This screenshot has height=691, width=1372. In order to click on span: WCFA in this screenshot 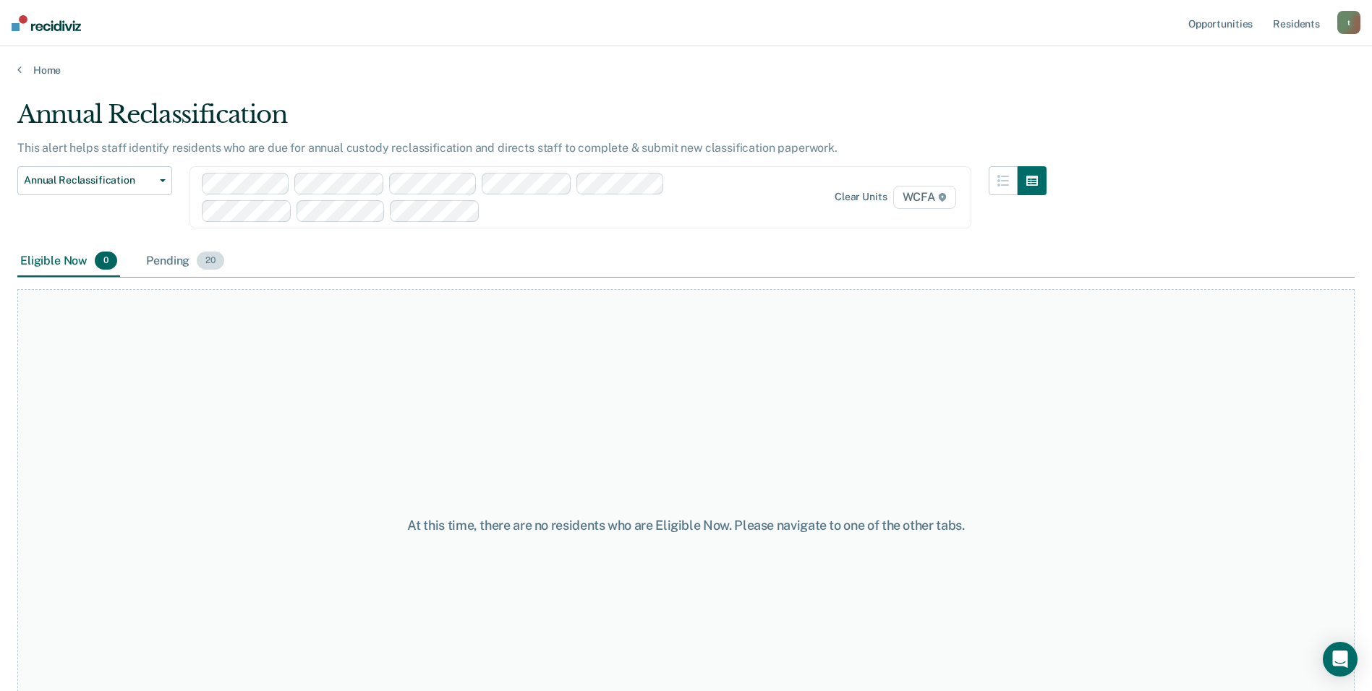, I will do `click(924, 197)`.